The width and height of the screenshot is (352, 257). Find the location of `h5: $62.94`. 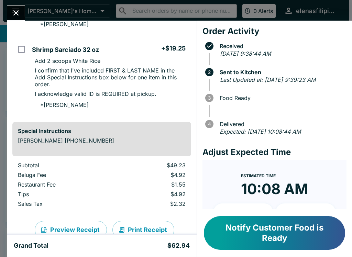

h5: $62.94 is located at coordinates (178, 246).